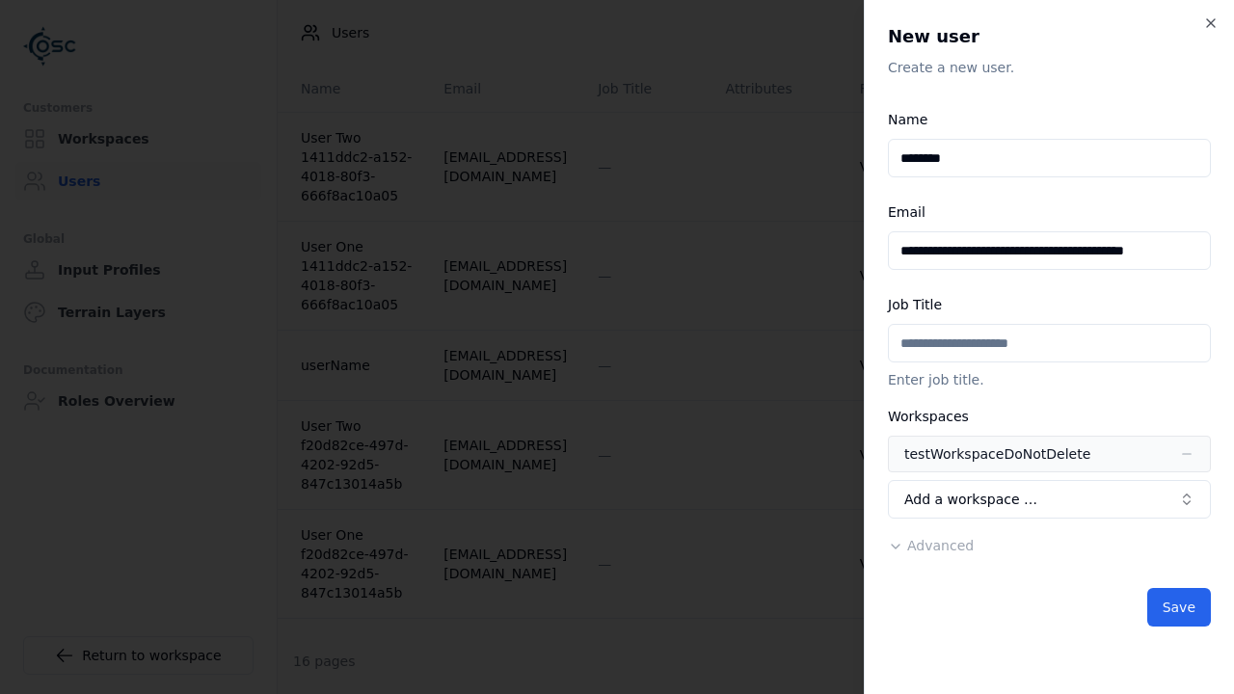  What do you see at coordinates (1049, 37) in the screenshot?
I see `h2: New user` at bounding box center [1049, 37].